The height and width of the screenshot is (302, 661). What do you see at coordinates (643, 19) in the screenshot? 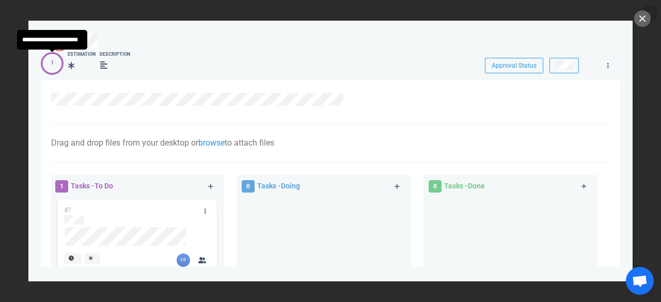
I see `button: close` at bounding box center [643, 19].